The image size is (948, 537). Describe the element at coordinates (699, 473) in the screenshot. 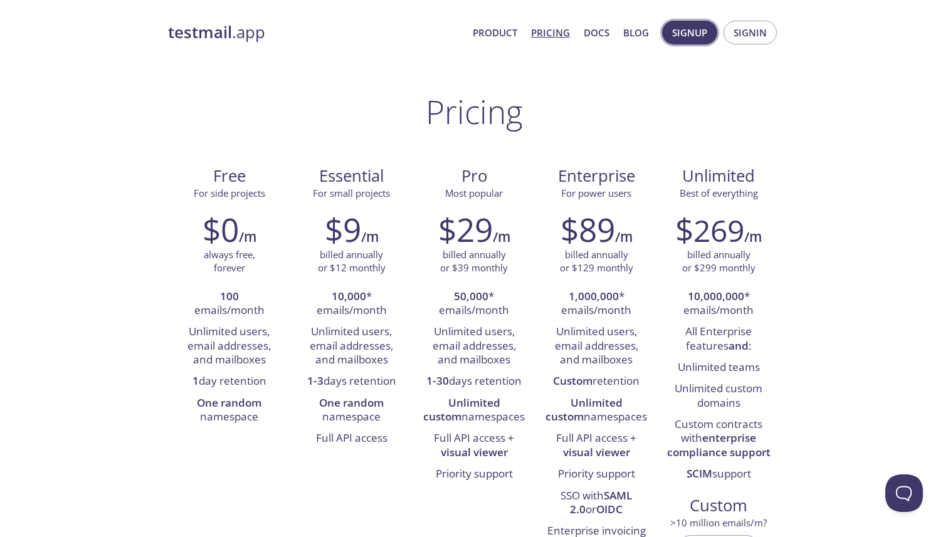

I see `strong: SCIM` at that location.